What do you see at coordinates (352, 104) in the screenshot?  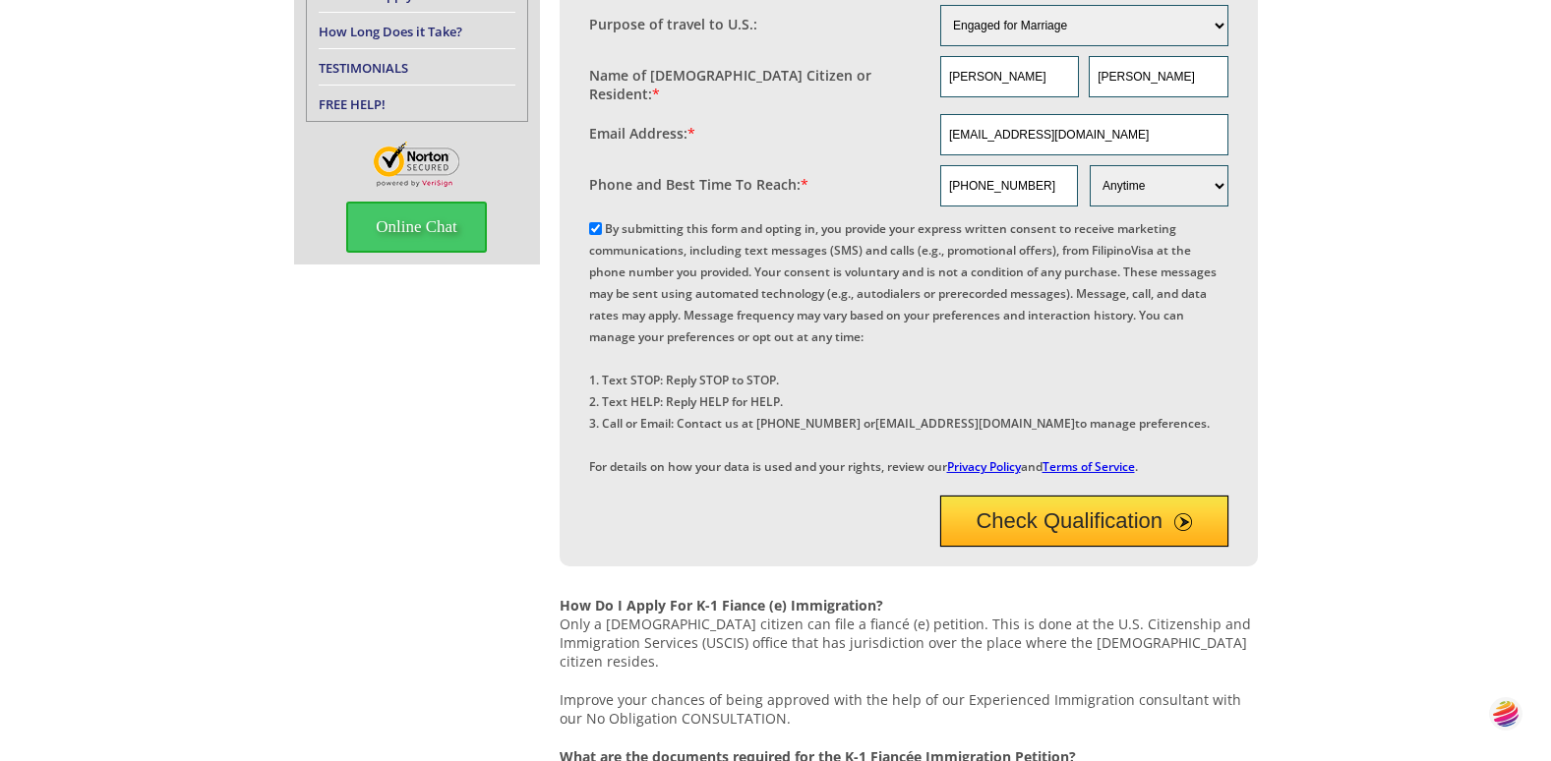 I see `a: FREE HELP!` at bounding box center [352, 104].